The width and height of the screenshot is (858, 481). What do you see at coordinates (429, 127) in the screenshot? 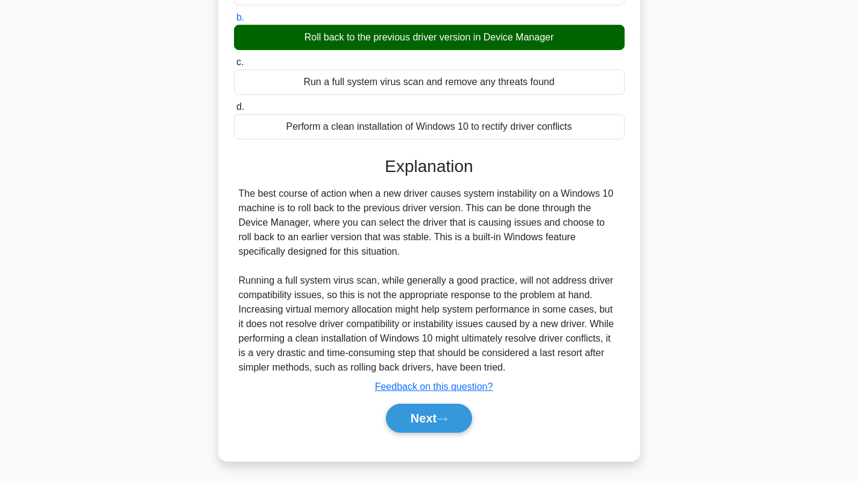
I see `div: Perform a clean installation of Windows 10 to rectify driver conflicts` at bounding box center [429, 127].